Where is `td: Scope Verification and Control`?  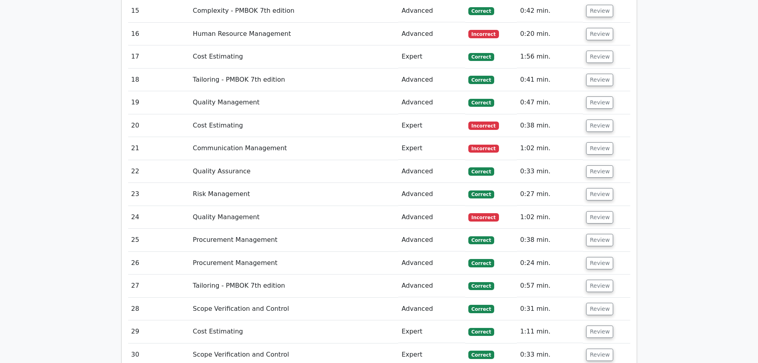 td: Scope Verification and Control is located at coordinates (294, 309).